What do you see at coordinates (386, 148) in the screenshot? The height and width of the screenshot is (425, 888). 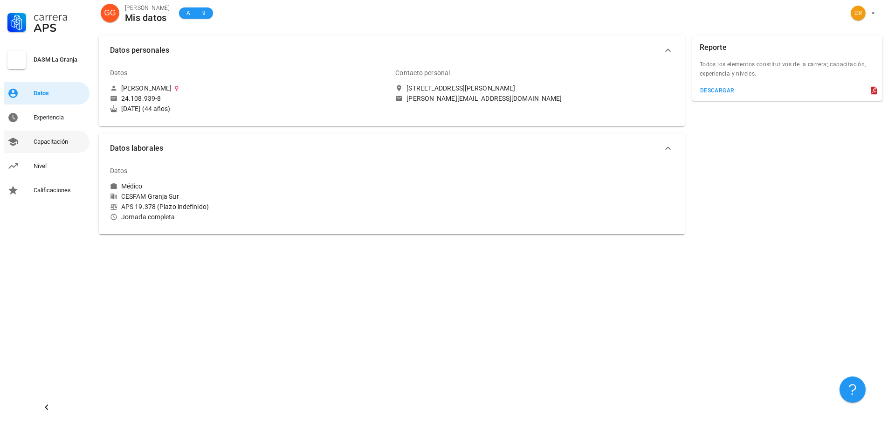 I see `span: Datos laborales` at bounding box center [386, 148].